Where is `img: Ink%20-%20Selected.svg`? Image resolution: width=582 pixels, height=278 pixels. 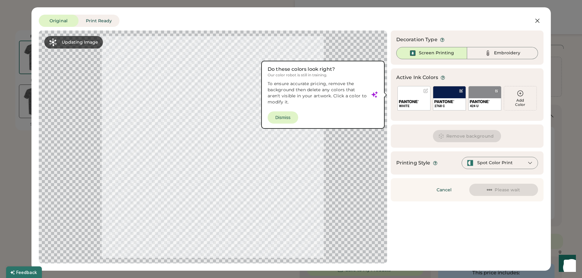 img: Ink%20-%20Selected.svg is located at coordinates (413, 53).